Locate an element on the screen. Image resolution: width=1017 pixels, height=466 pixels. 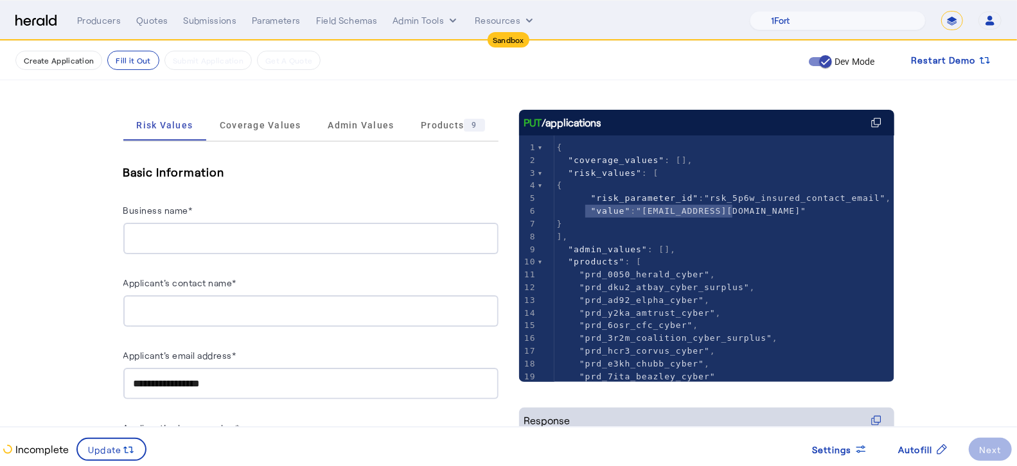
div: 4 is located at coordinates (528, 186).